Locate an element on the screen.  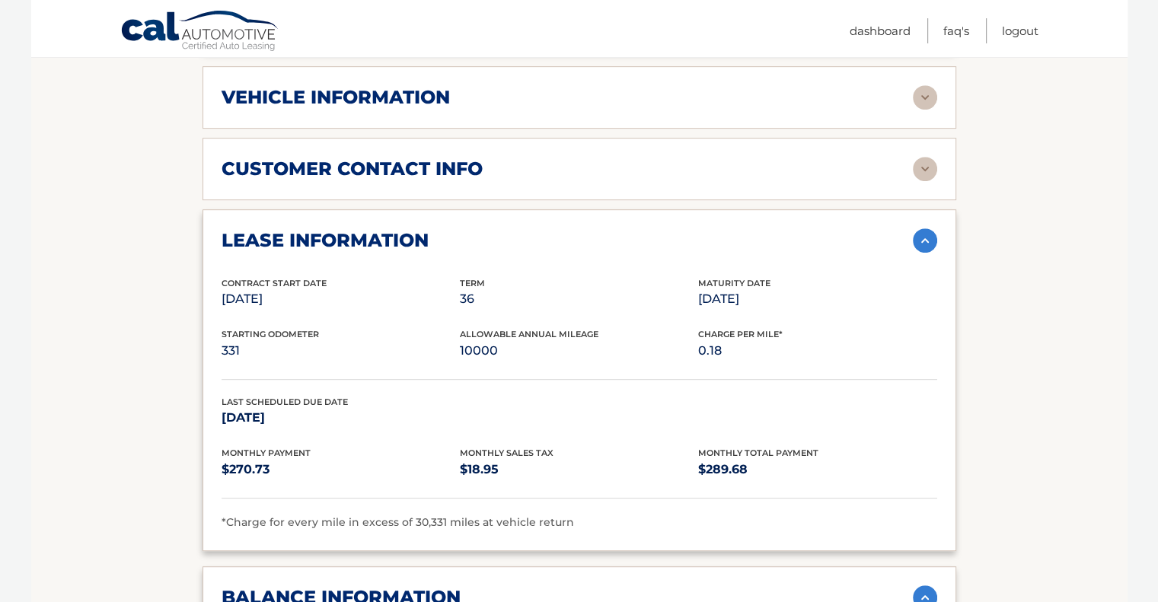
span: Maturity Date is located at coordinates (734, 283).